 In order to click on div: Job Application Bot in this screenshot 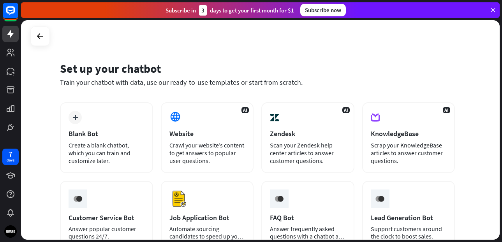, I will do `click(207, 218)`.